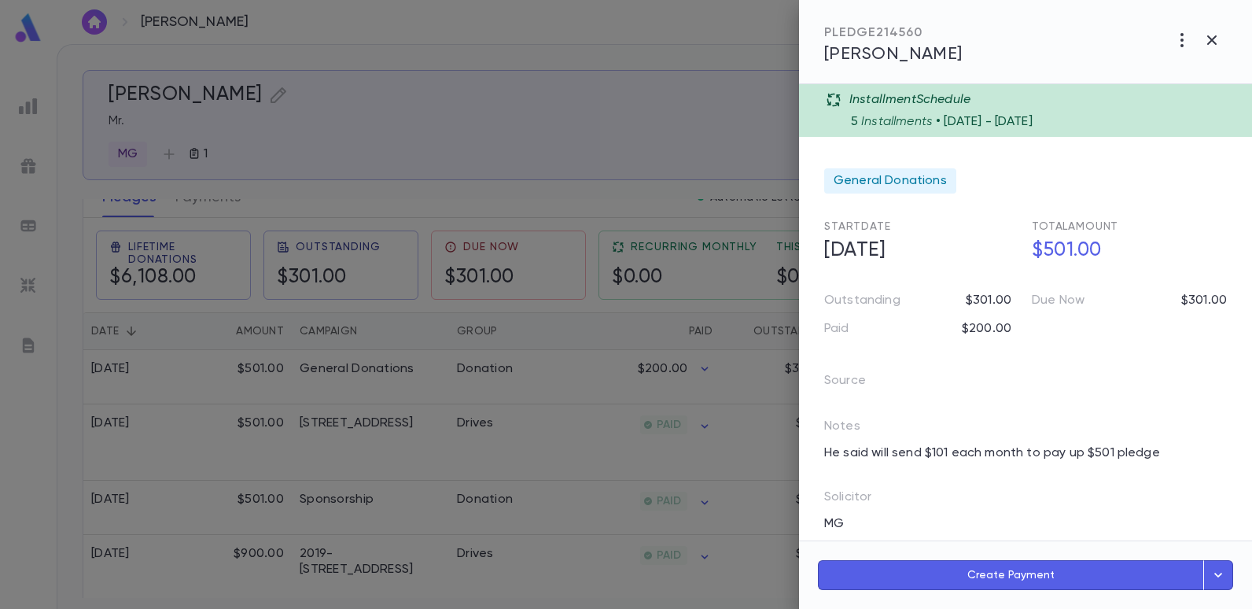  Describe the element at coordinates (1075, 227) in the screenshot. I see `span: Total Amount` at that location.